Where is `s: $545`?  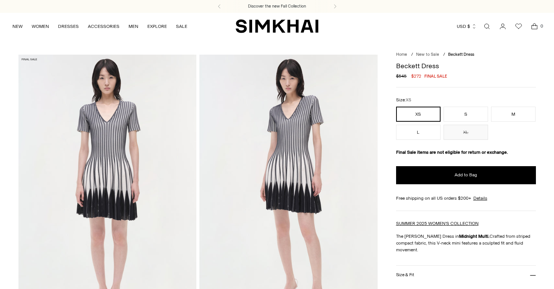 s: $545 is located at coordinates (401, 76).